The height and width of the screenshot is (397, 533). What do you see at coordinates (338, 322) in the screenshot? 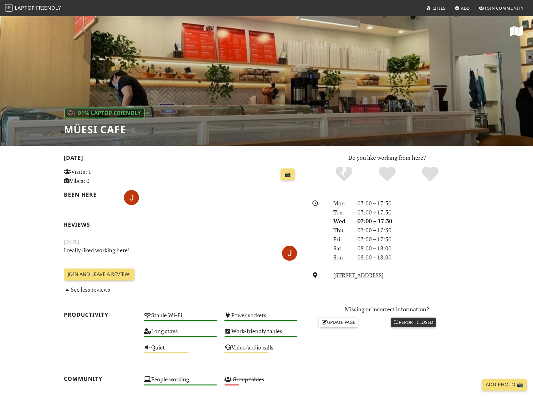
I see `a: Update page` at bounding box center [338, 322].